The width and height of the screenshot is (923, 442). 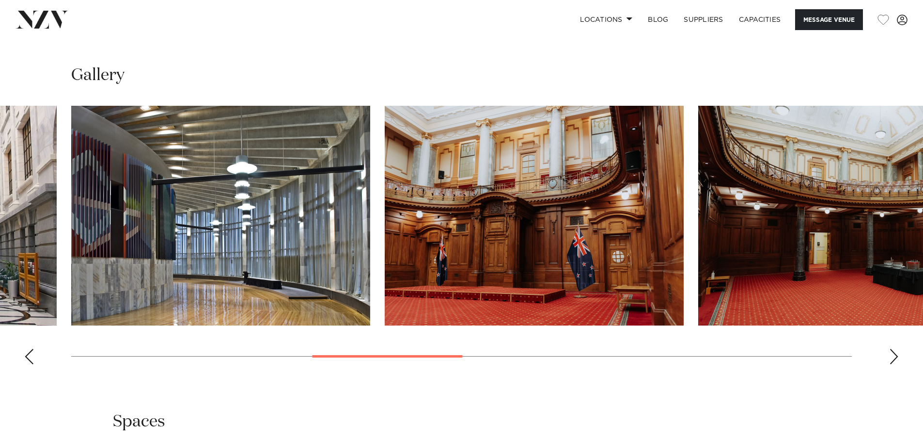 What do you see at coordinates (829, 19) in the screenshot?
I see `button: Message Venue` at bounding box center [829, 19].